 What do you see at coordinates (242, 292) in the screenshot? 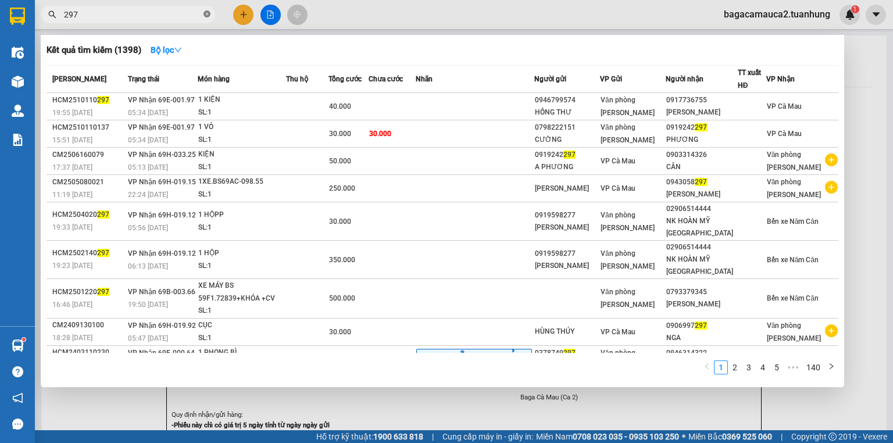
I see `div: XE MÁY BS 59F1.72839+KHÓA +CV` at bounding box center [242, 292].